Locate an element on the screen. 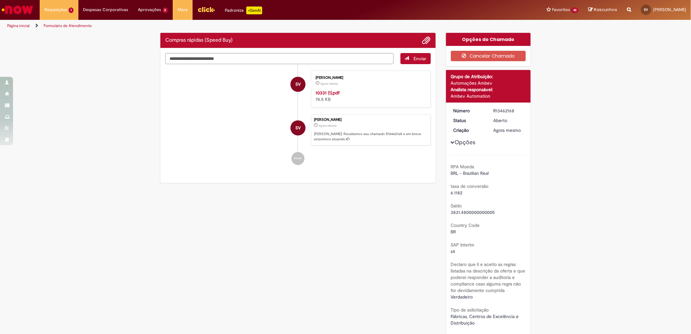  button: Cancelar Chamado is located at coordinates (488, 56).